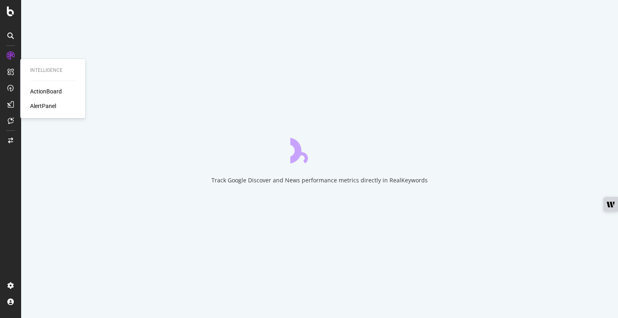 Image resolution: width=618 pixels, height=318 pixels. I want to click on a: ActionBoard, so click(46, 91).